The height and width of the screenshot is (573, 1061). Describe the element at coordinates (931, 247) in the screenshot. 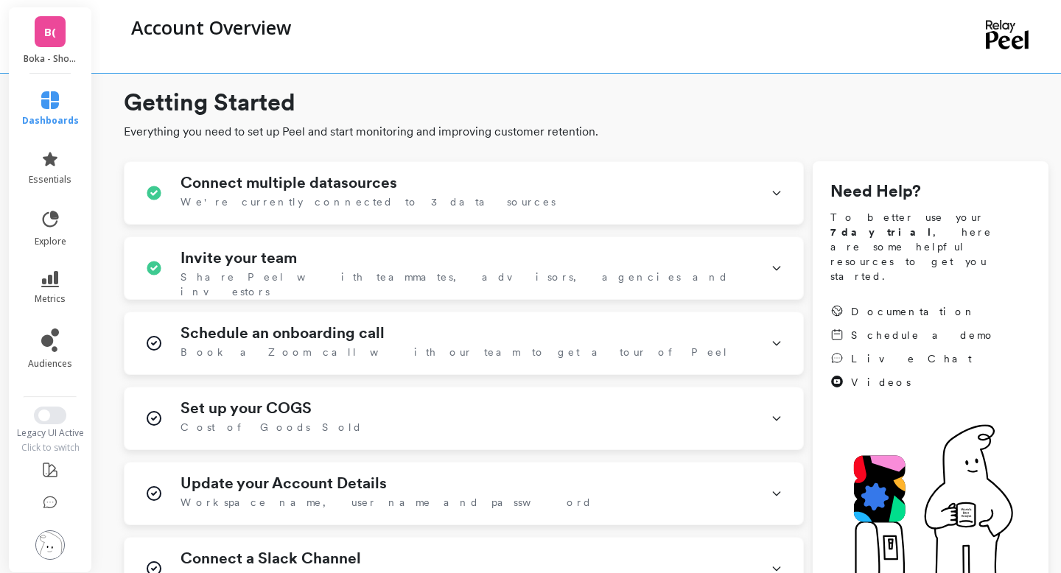

I see `span: To better use your , here are some helpful resources to get you started.` at that location.